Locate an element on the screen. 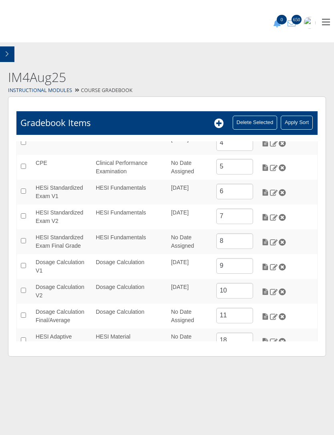  td: HESi Standardized Exam V1 is located at coordinates (62, 192).